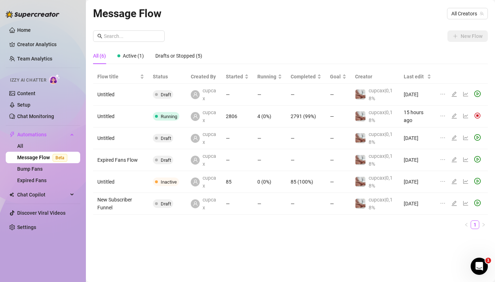 The width and height of the screenshot is (495, 282). I want to click on th: Status, so click(168, 77).